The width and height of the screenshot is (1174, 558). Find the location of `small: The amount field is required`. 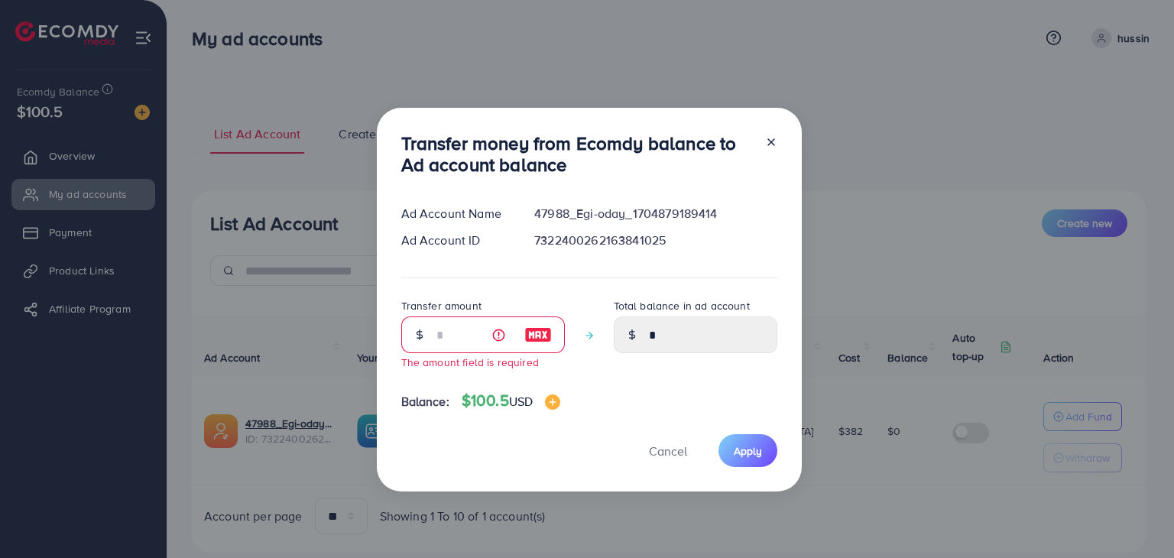

small: The amount field is required is located at coordinates (470, 361).